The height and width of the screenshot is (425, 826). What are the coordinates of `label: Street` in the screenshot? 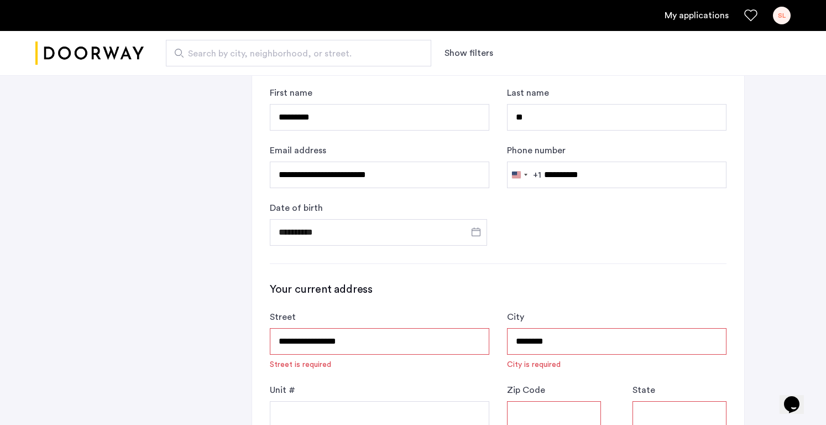 It's located at (283, 317).